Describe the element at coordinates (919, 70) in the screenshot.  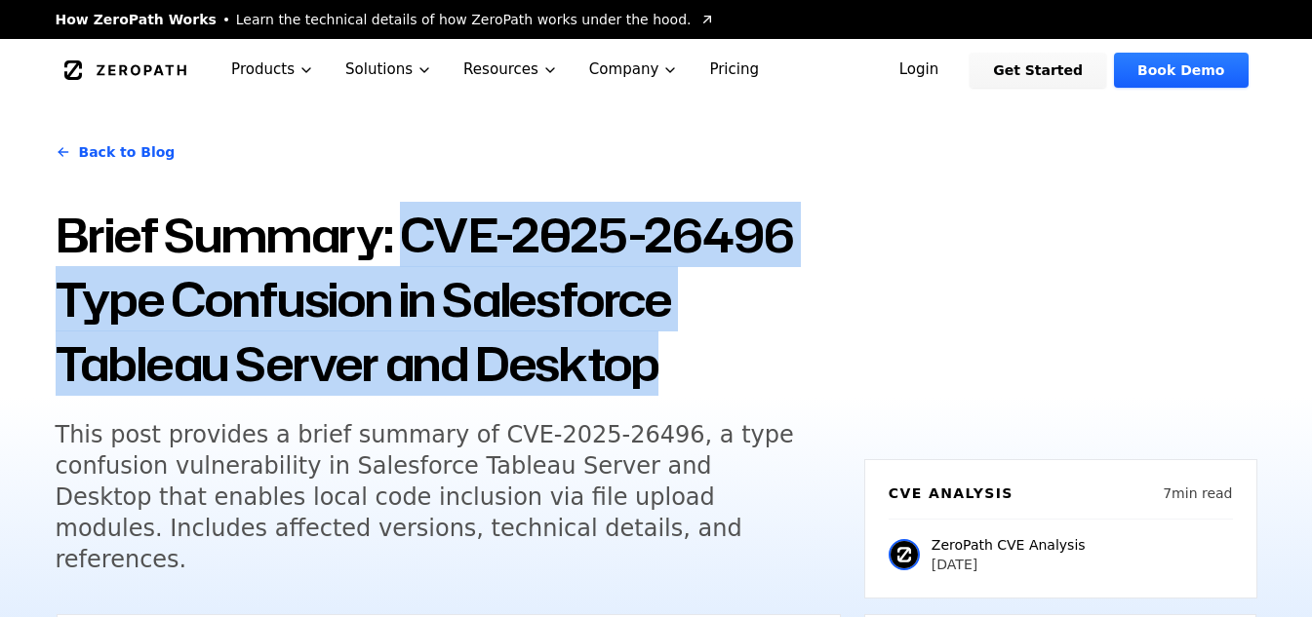
I see `a: Login` at that location.